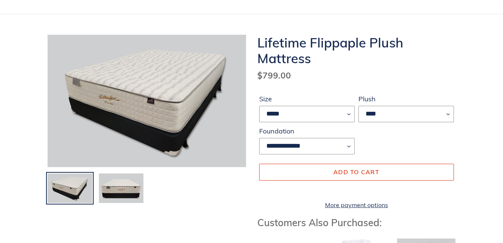  I want to click on span: Add to cart, so click(356, 172).